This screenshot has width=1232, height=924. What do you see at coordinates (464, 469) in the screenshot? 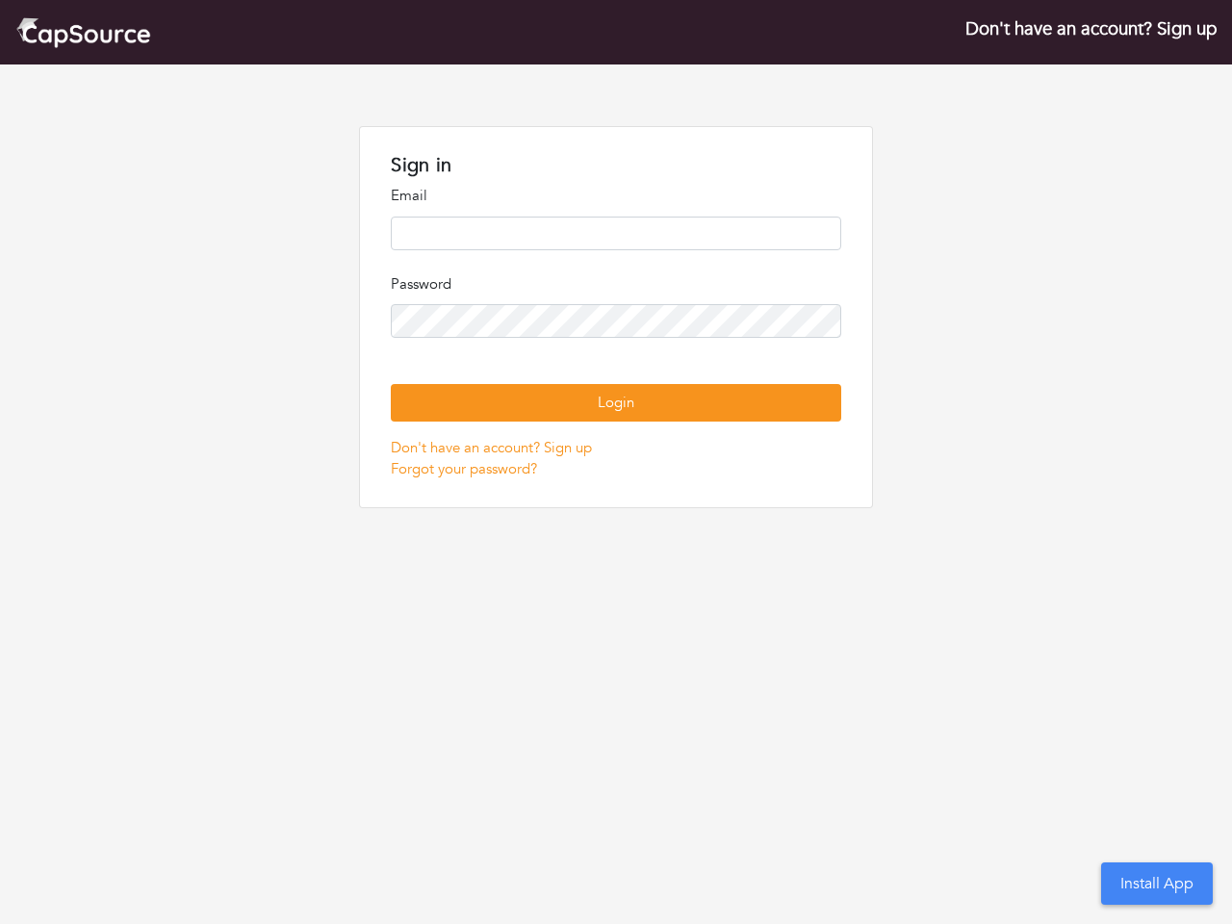
I see `a: Forgot your password?` at bounding box center [464, 469].